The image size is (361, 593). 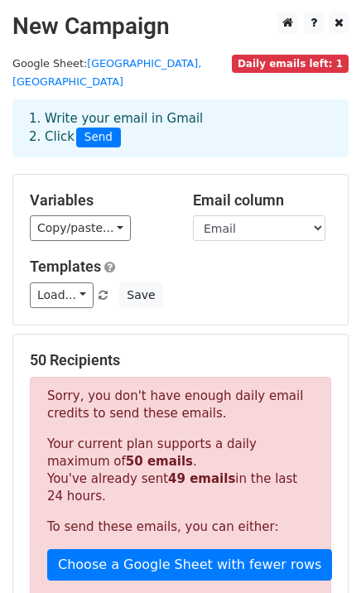 I want to click on a: Copy/paste..., so click(x=80, y=228).